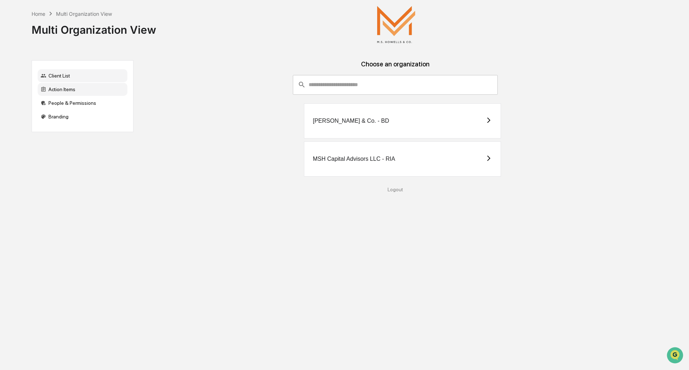 Image resolution: width=689 pixels, height=370 pixels. Describe the element at coordinates (9, 9) in the screenshot. I see `button: Open customer support` at that location.